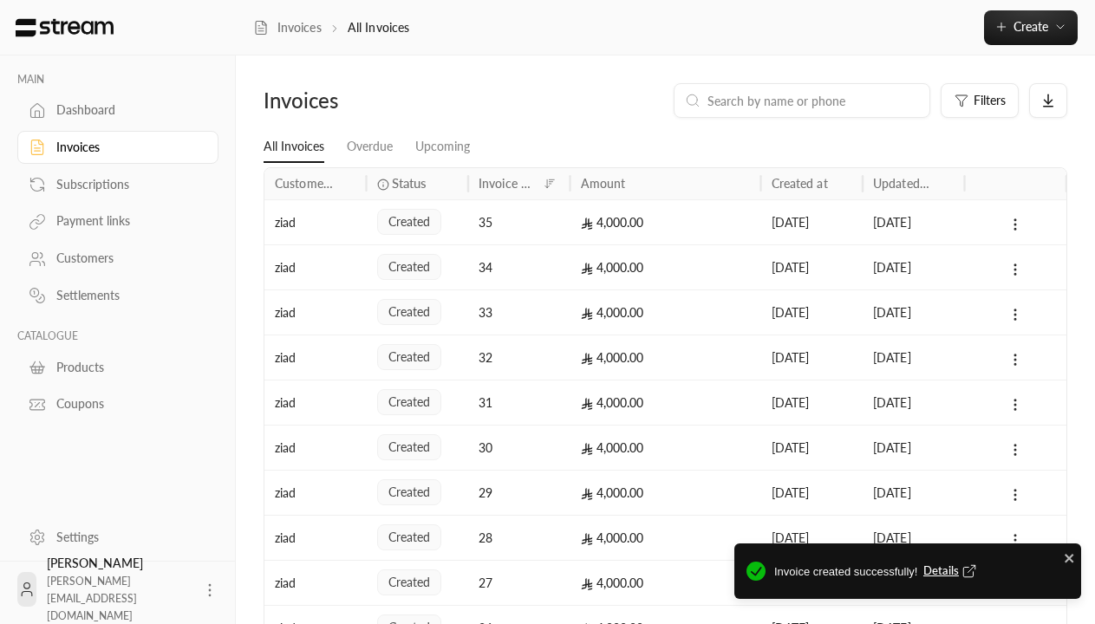 The image size is (1095, 624). What do you see at coordinates (800, 183) in the screenshot?
I see `div: Created at` at bounding box center [800, 183].